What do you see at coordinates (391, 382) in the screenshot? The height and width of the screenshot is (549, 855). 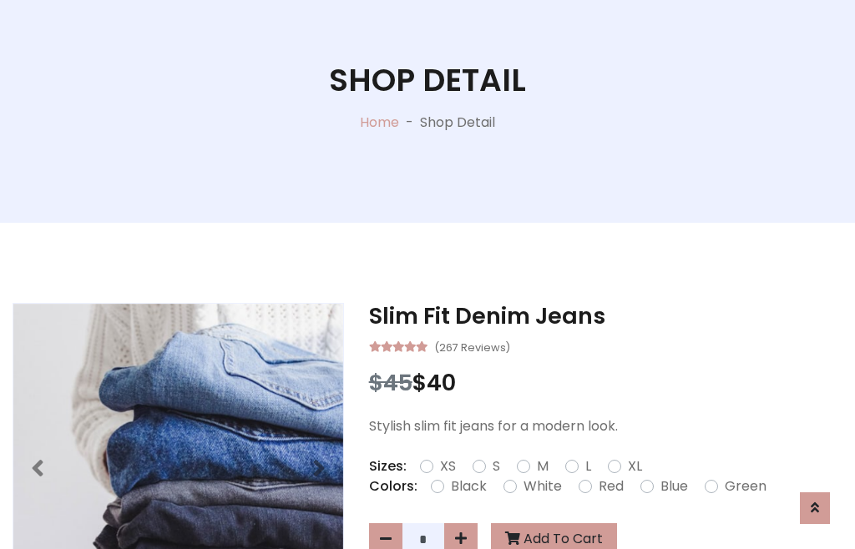 I see `span: $45` at bounding box center [391, 382].